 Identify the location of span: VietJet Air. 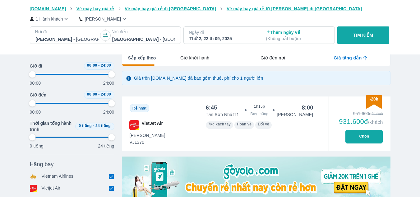
(152, 125).